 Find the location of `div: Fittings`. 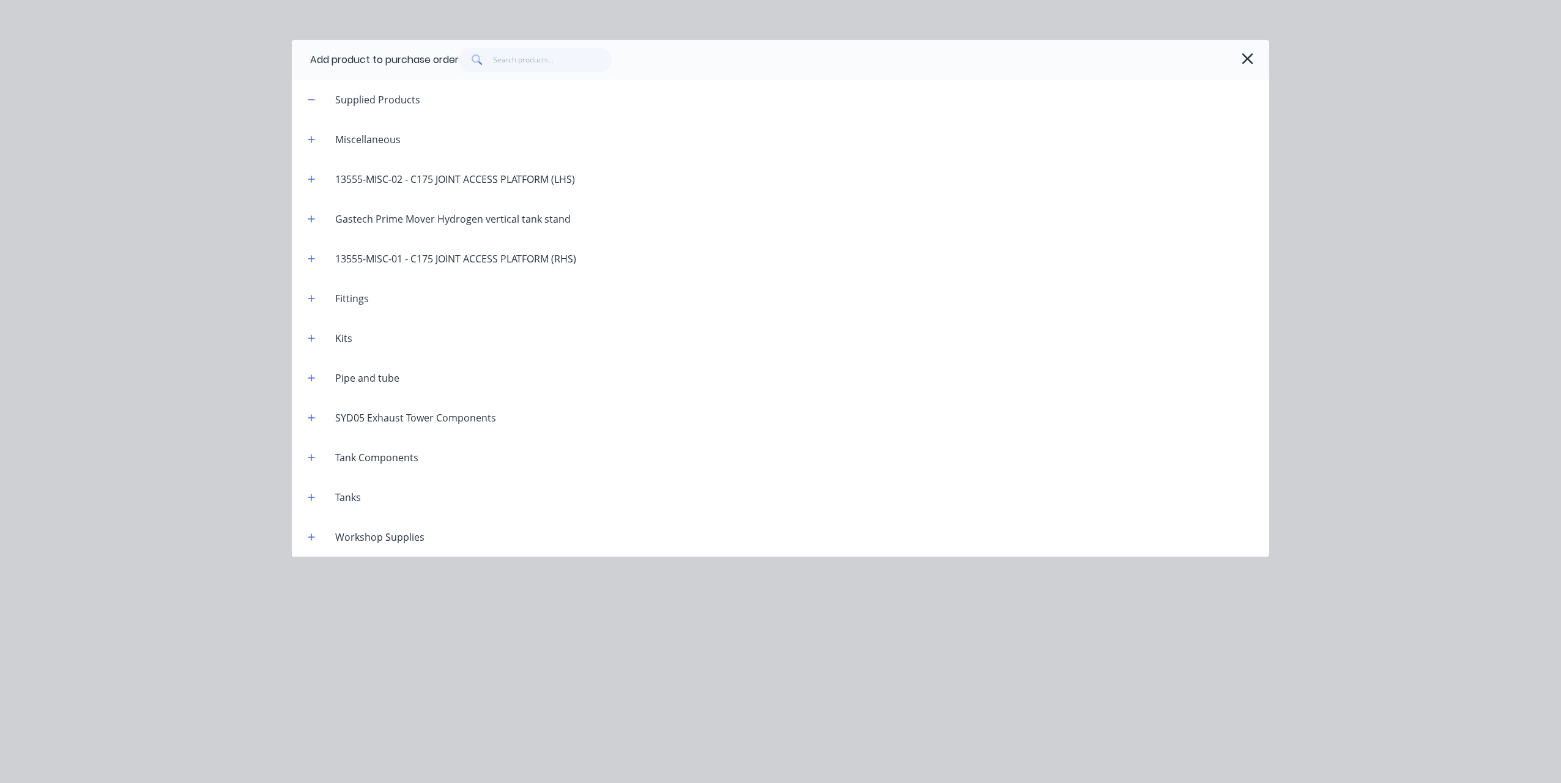

div: Fittings is located at coordinates (352, 298).